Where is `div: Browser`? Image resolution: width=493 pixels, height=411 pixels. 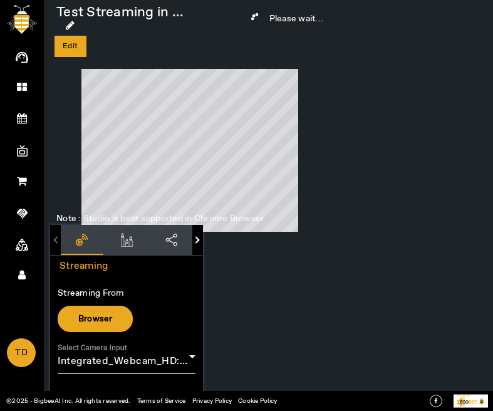
div: Browser is located at coordinates (95, 319).